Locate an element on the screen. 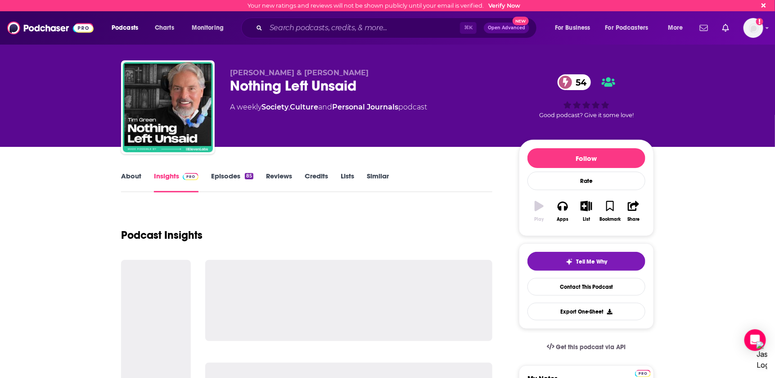  div: Your new ratings and reviews will not be shown publicly until your email is verified. is located at coordinates (384, 5).